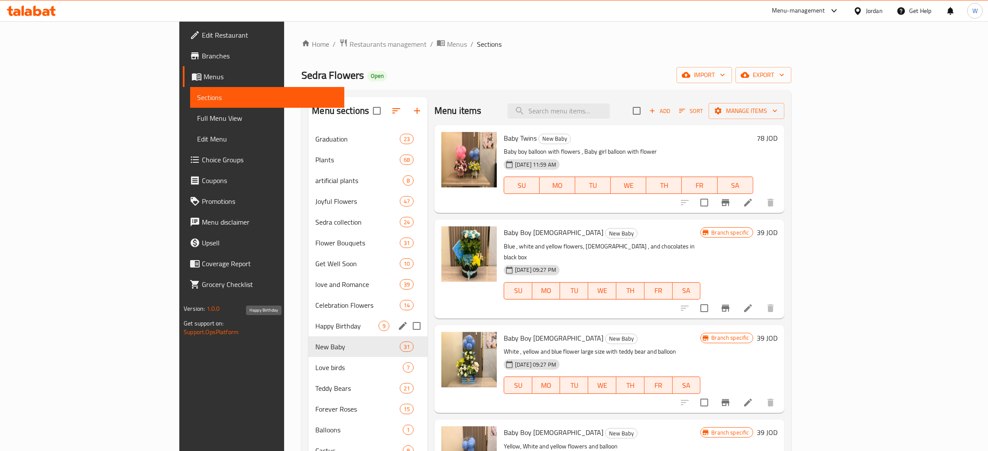  What do you see at coordinates (628, 152) in the screenshot?
I see `p: Baby boy balloon with flowers , Baby girl balloon with flower` at bounding box center [628, 152].